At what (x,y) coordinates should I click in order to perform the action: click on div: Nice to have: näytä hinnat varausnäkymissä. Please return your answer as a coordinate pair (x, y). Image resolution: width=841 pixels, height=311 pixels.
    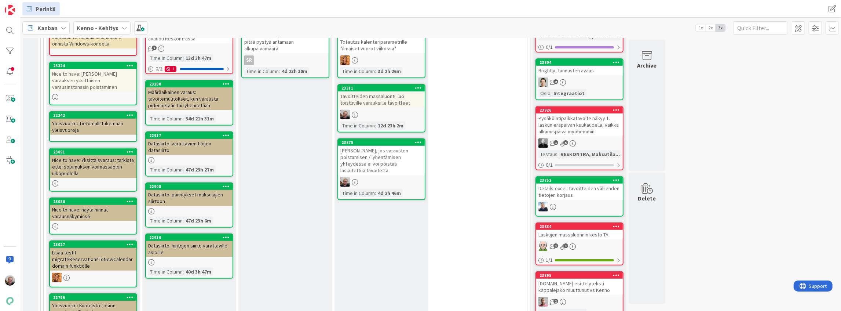
    Looking at the image, I should click on (93, 213).